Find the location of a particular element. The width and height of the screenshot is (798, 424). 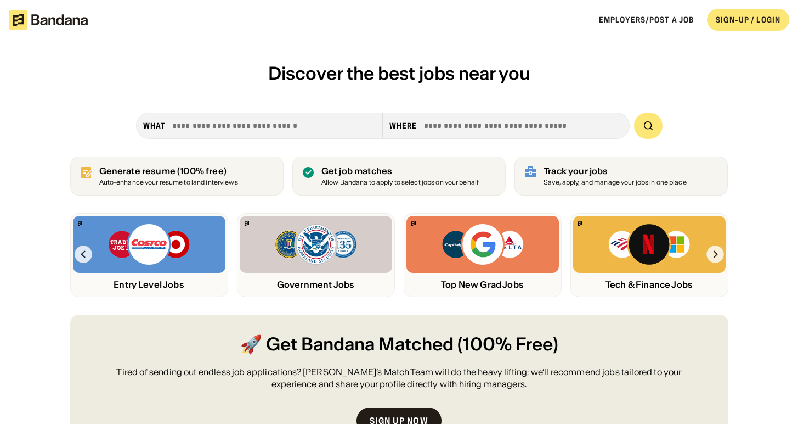

a: Bandana logoBank of America, Netflix, Microsoft logosTech & Finance Jobs is located at coordinates (650, 255).